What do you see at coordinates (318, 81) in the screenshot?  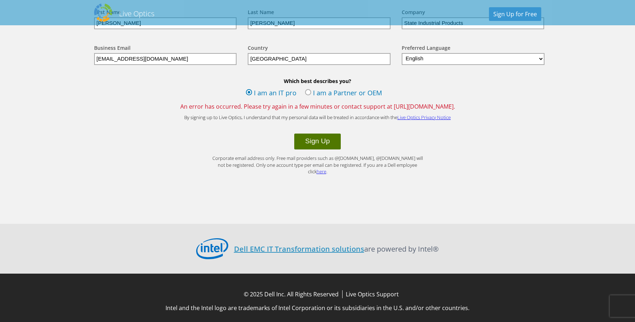 I see `b: Which best describes you?` at bounding box center [318, 81].